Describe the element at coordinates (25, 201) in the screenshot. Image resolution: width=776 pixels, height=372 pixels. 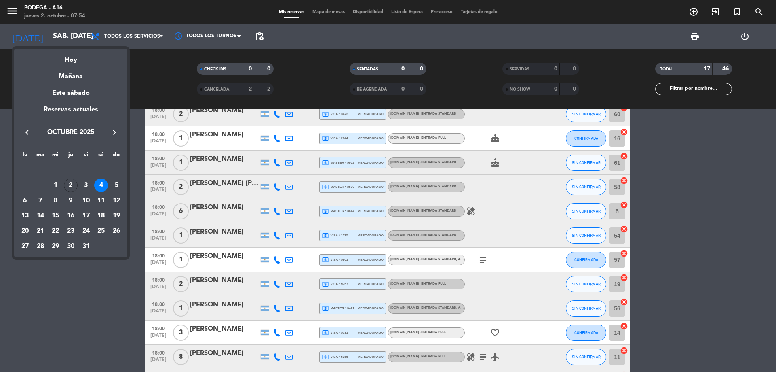
I see `div: 6` at that location.